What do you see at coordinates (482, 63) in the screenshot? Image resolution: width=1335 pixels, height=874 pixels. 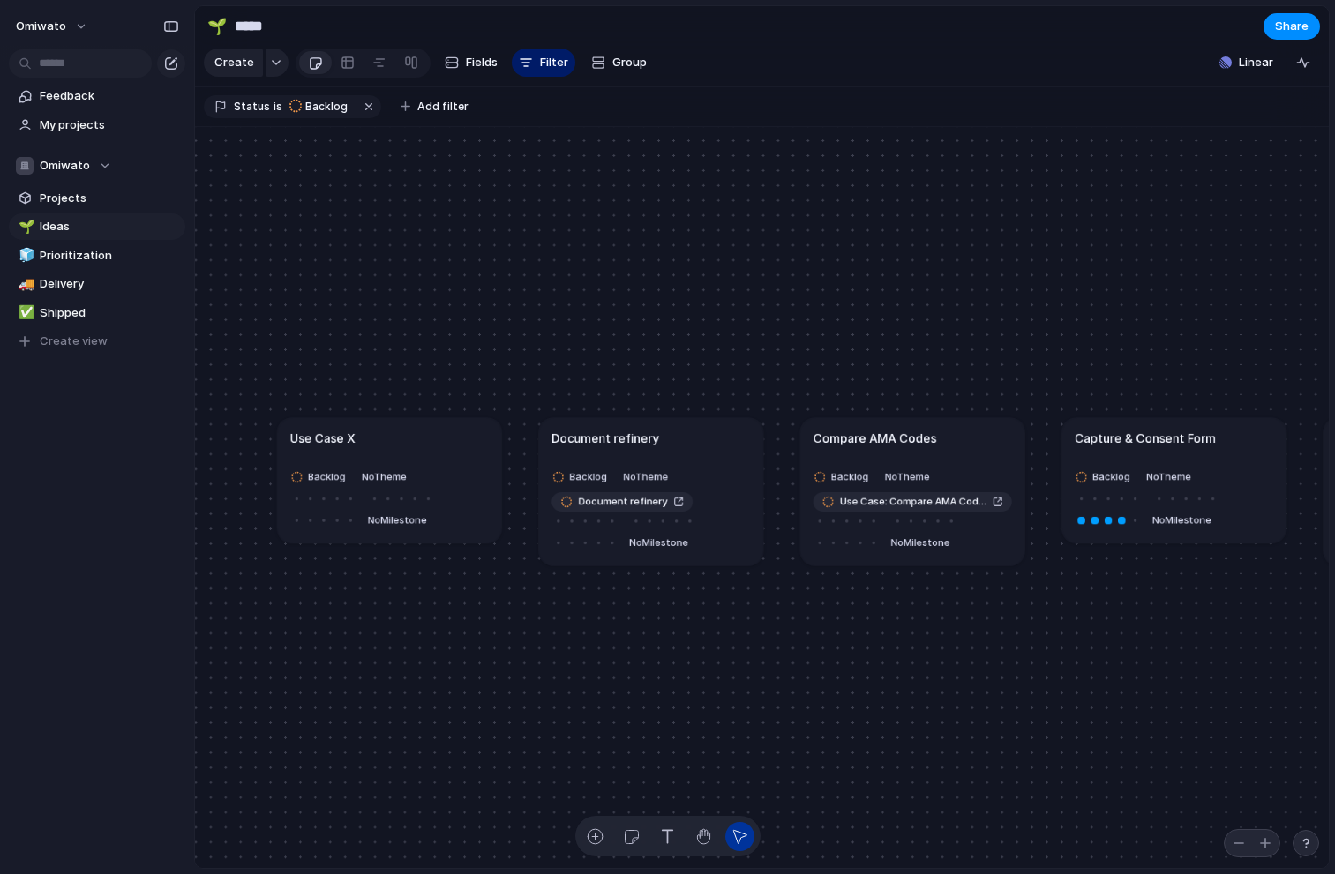 I see `span: Fields` at bounding box center [482, 63].